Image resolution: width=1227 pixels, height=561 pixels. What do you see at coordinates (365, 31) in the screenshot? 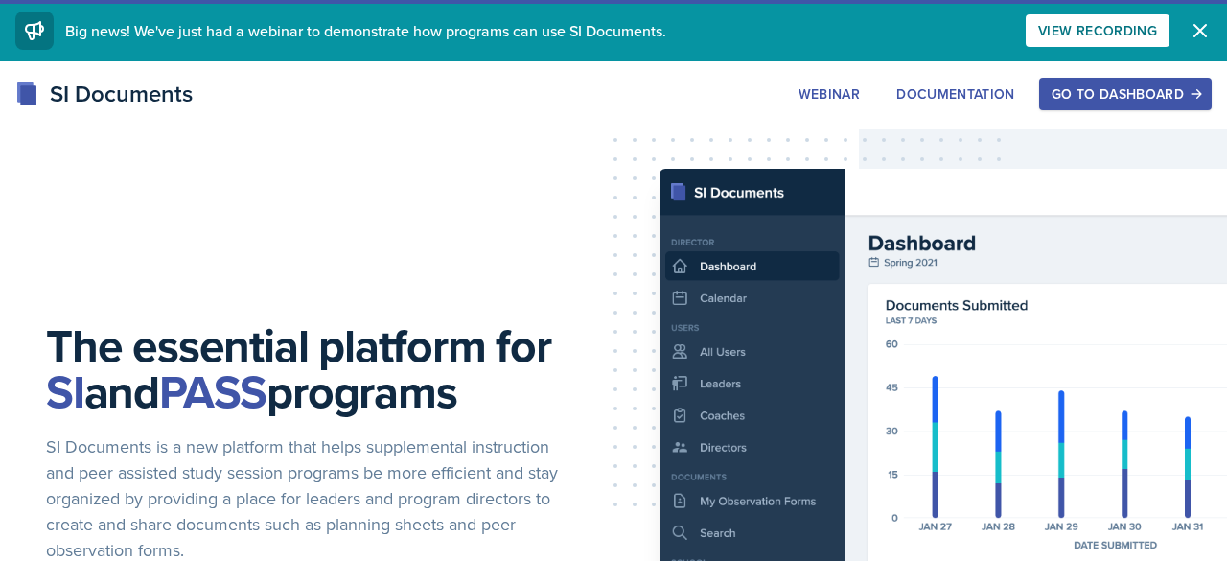
I see `span: Big news! We've just had a webinar to demonstrate how programs can use SI Documents.` at bounding box center [365, 31].